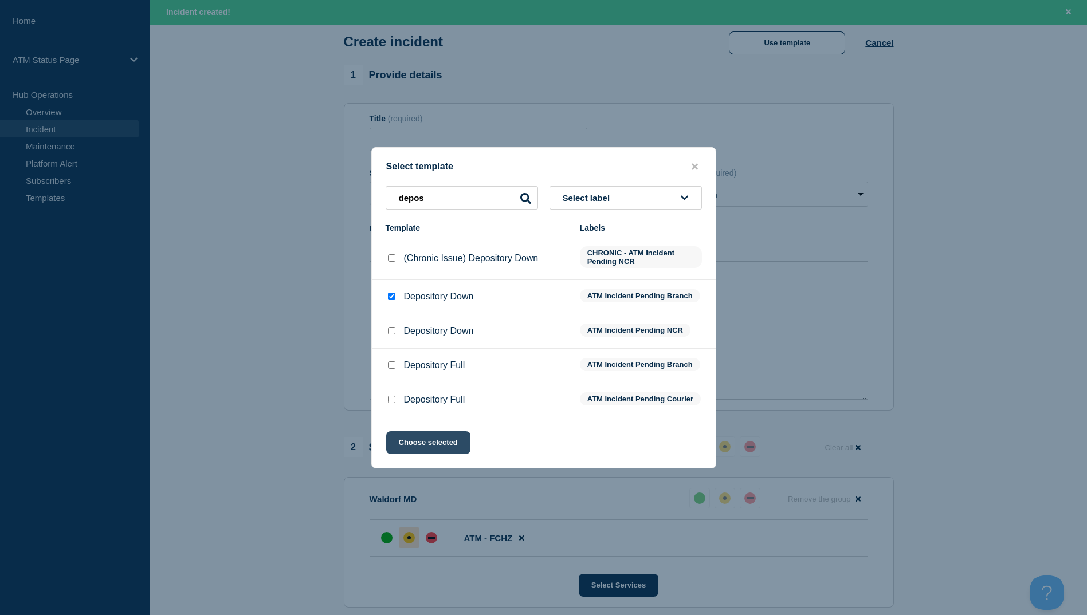 The width and height of the screenshot is (1087, 615). What do you see at coordinates (641, 228) in the screenshot?
I see `div: Labels` at bounding box center [641, 228].